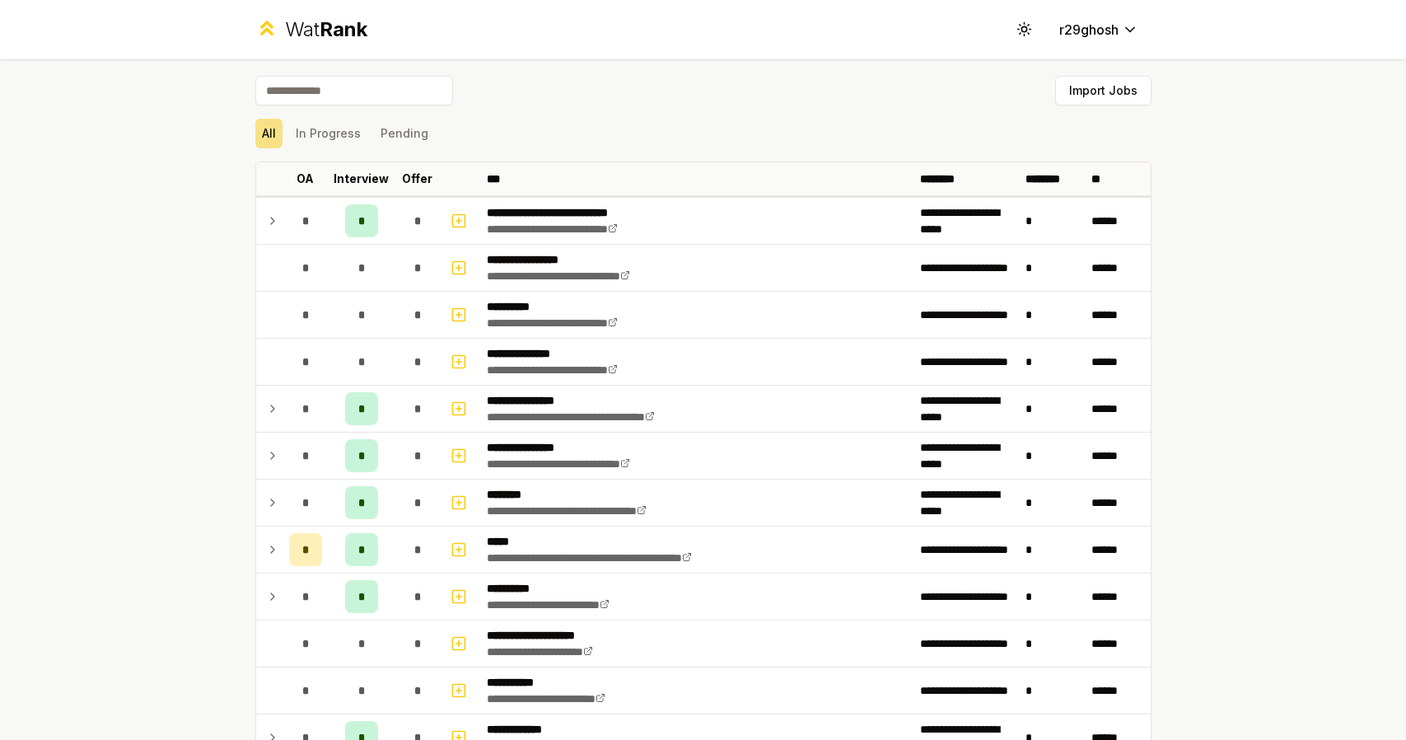  I want to click on button: Pending, so click(404, 133).